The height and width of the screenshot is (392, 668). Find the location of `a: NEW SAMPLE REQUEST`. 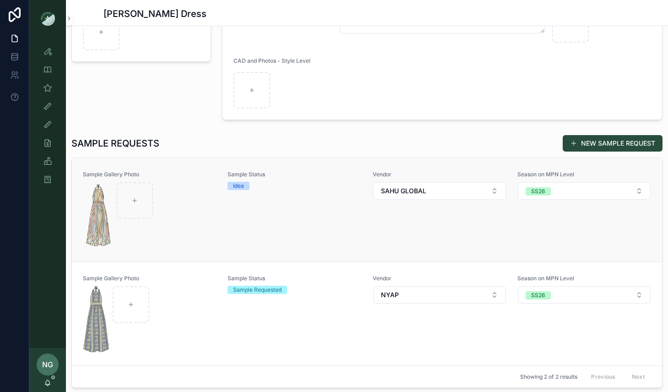

a: NEW SAMPLE REQUEST is located at coordinates (613, 143).